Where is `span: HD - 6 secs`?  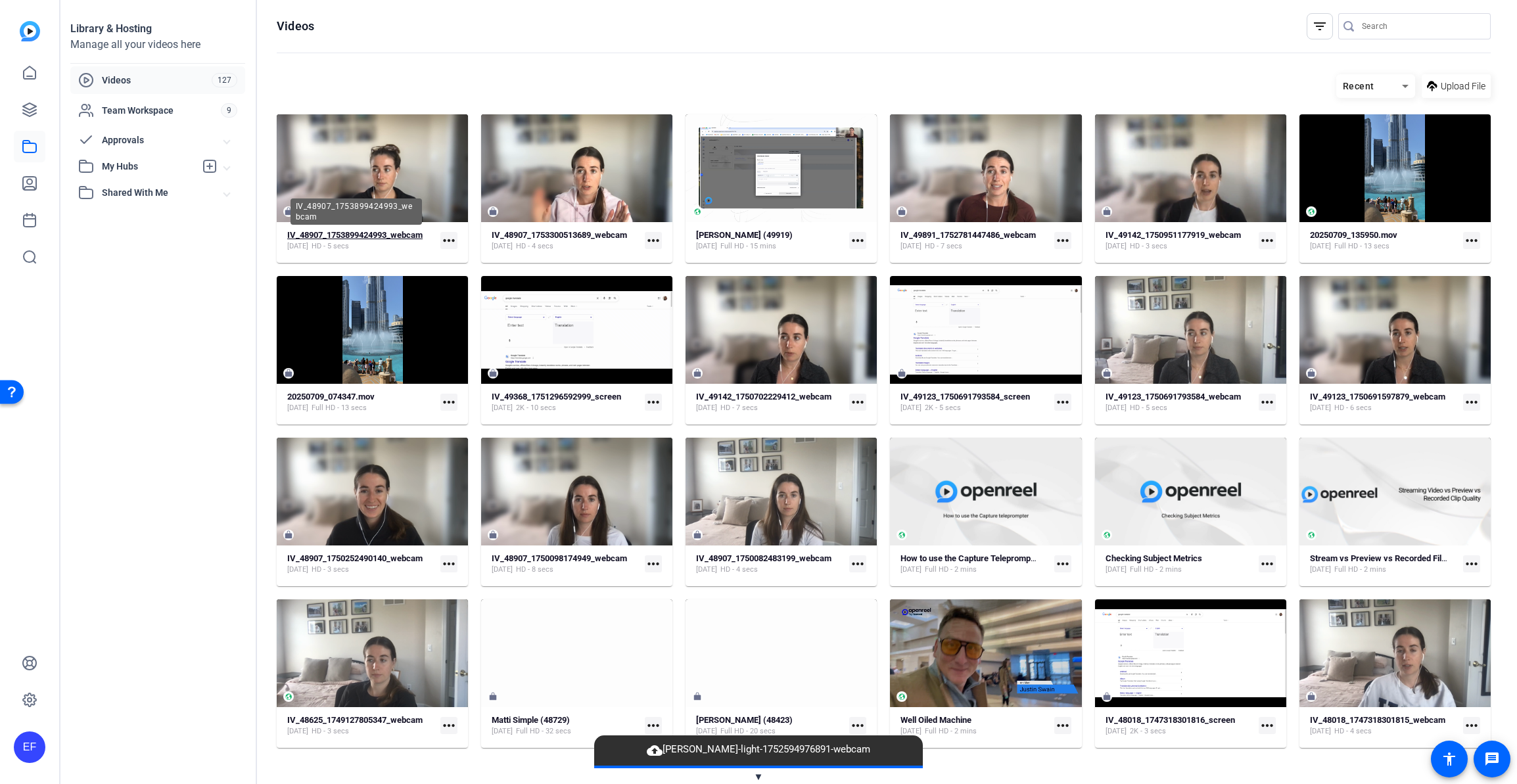 span: HD - 6 secs is located at coordinates (1352, 408).